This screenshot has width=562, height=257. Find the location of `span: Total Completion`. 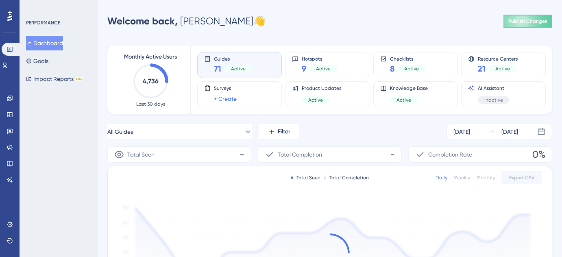

span: Total Completion is located at coordinates (300, 154).